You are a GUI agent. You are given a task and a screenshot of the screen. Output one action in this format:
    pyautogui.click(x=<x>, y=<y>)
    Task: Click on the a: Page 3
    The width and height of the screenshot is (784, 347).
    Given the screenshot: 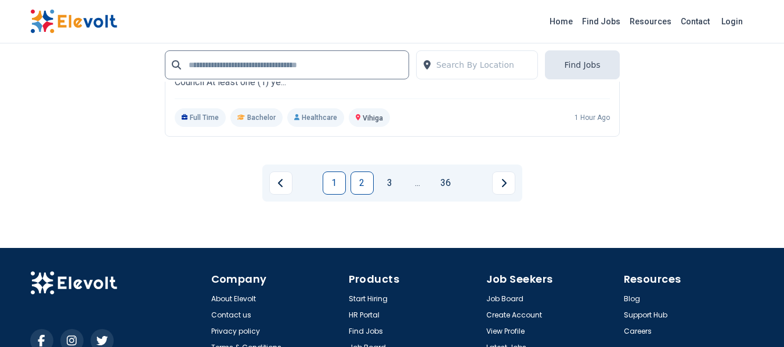 What is the action you would take?
    pyautogui.click(x=390, y=183)
    